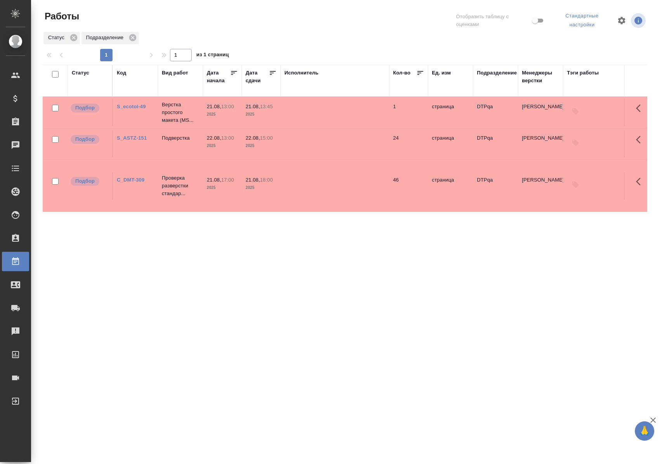  Describe the element at coordinates (266, 138) in the screenshot. I see `p: 15:00` at that location.